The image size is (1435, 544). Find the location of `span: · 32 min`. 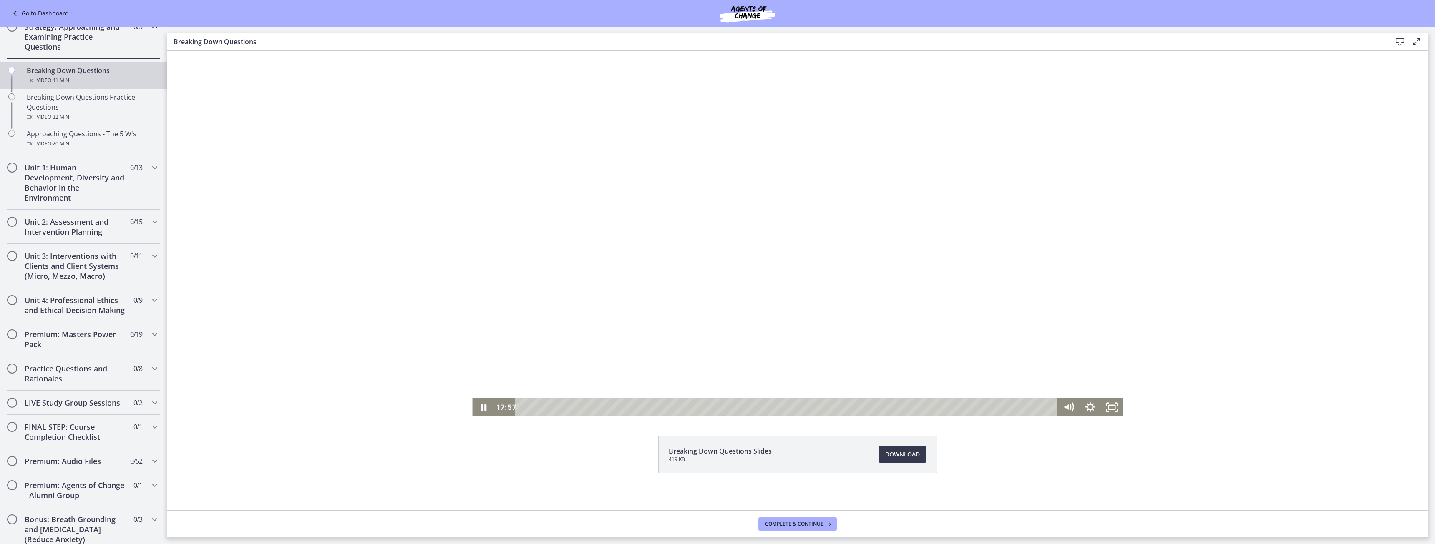

span: · 32 min is located at coordinates (60, 117).